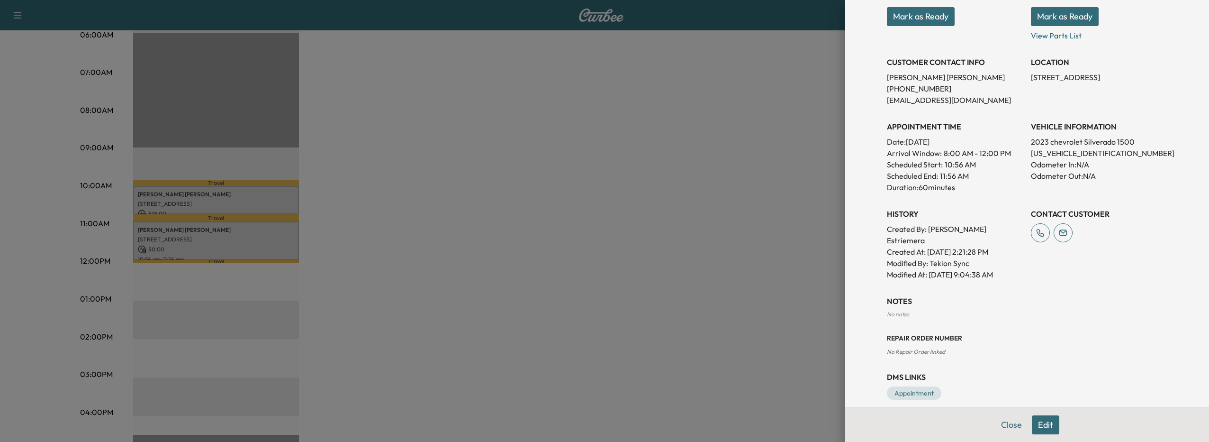 The width and height of the screenshot is (1209, 442). Describe the element at coordinates (961, 164) in the screenshot. I see `p: 10:56 AM` at that location.